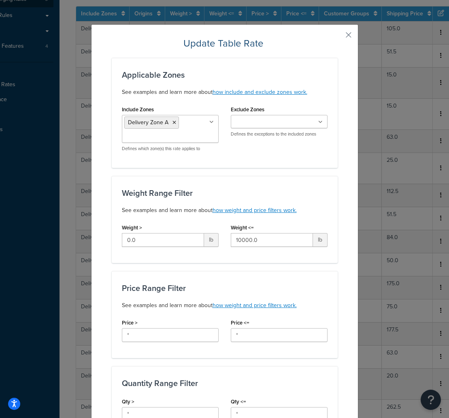 The width and height of the screenshot is (449, 418). I want to click on label: Qty >, so click(128, 402).